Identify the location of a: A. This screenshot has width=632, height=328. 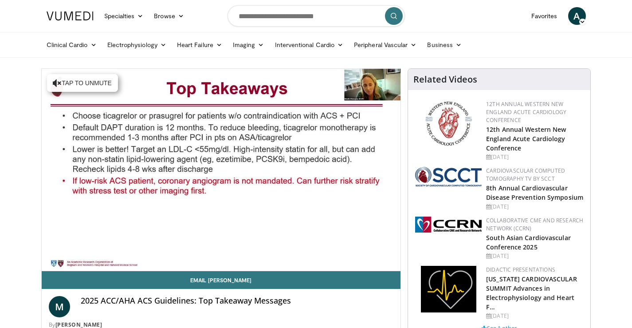
(577, 16).